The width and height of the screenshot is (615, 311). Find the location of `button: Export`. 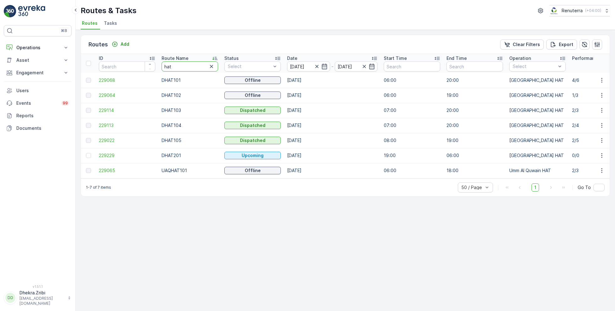

button: Export is located at coordinates (562, 45).